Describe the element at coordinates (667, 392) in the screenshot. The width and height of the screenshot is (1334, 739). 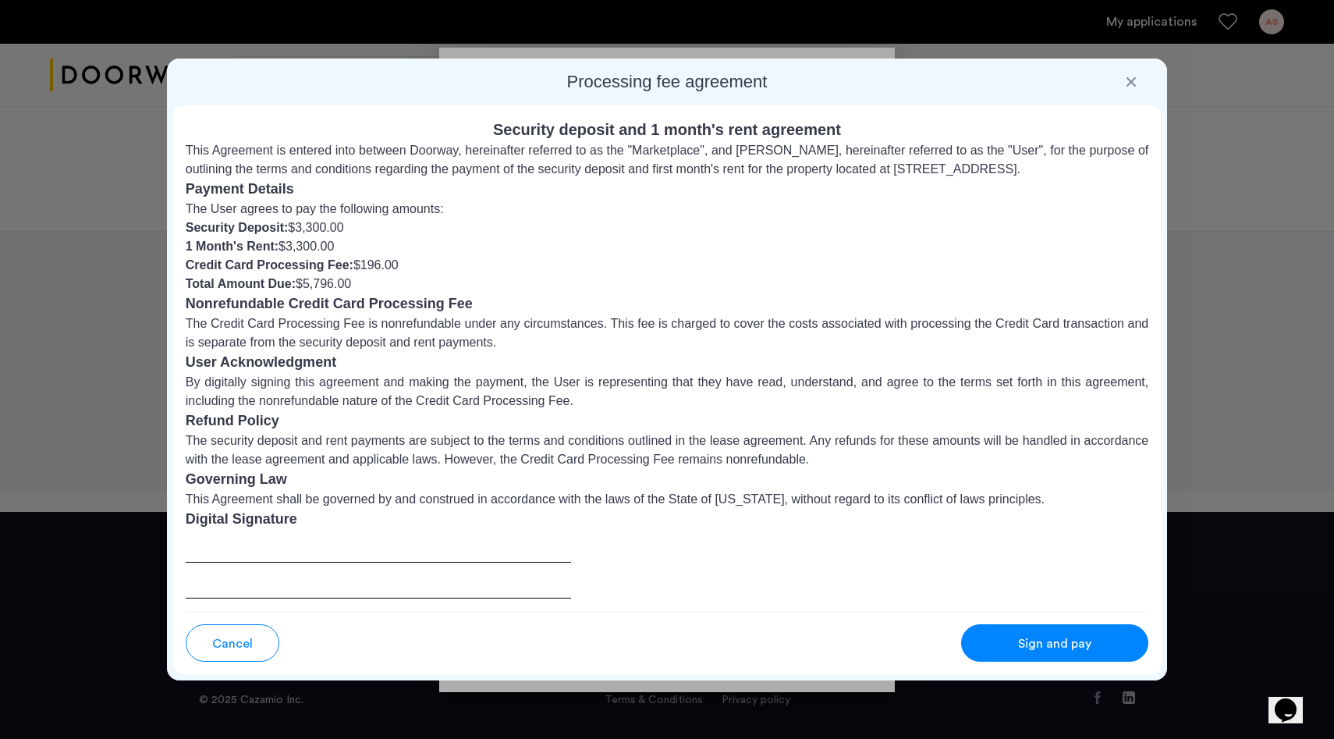
I see `p: By digitally signing this agreement and making the payment, the User is representing that they ha...` at that location.